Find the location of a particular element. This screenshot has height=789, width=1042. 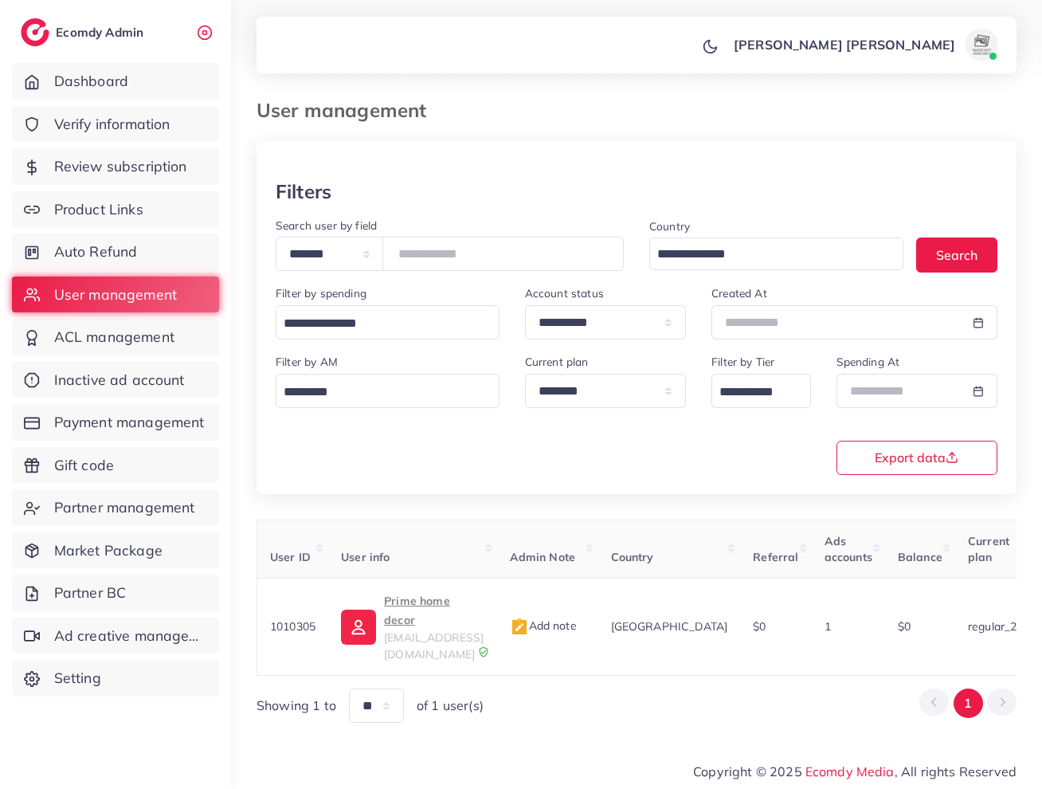

span: Partner BC is located at coordinates (90, 593).